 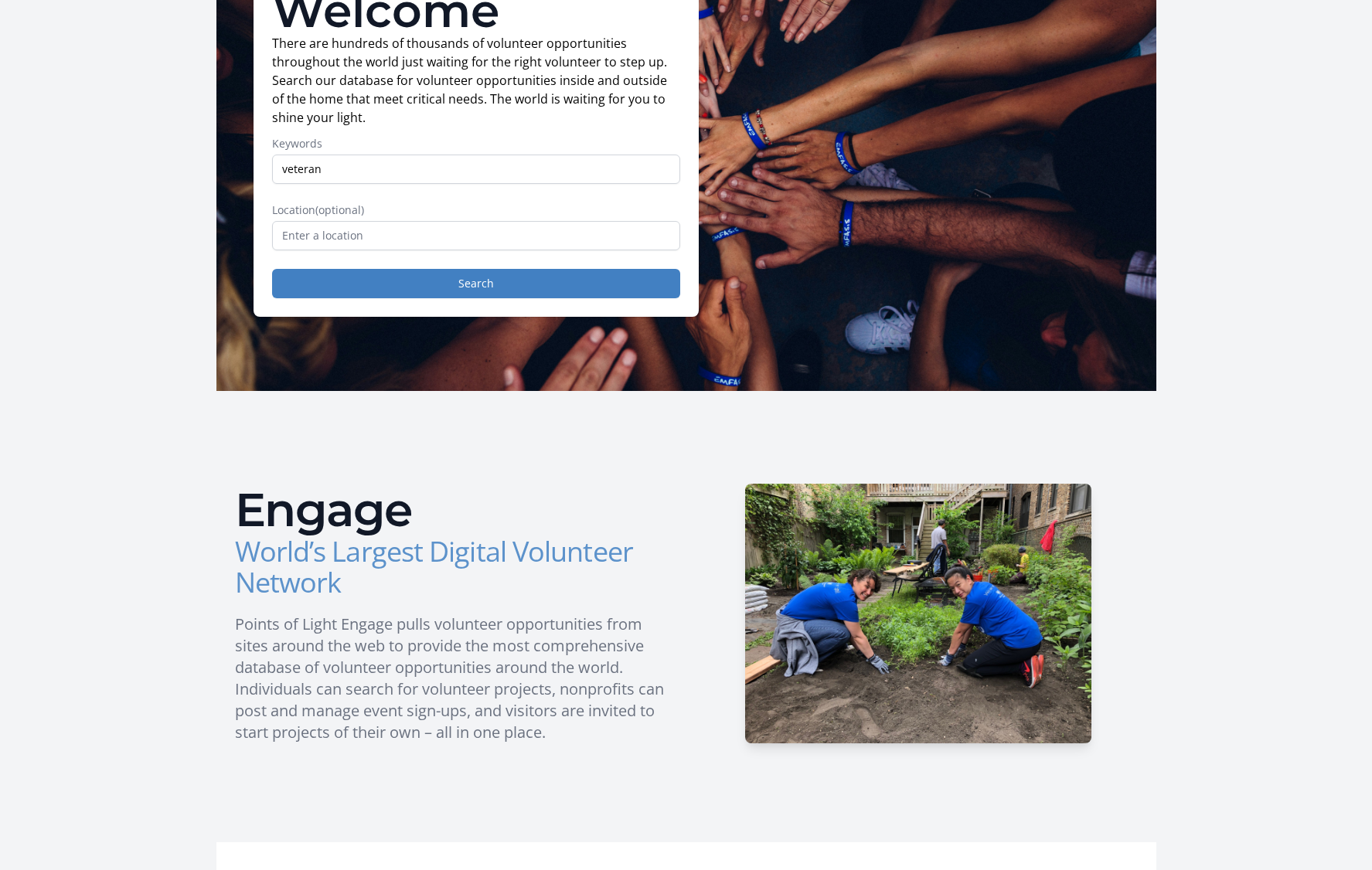 I want to click on span: (optional), so click(x=340, y=210).